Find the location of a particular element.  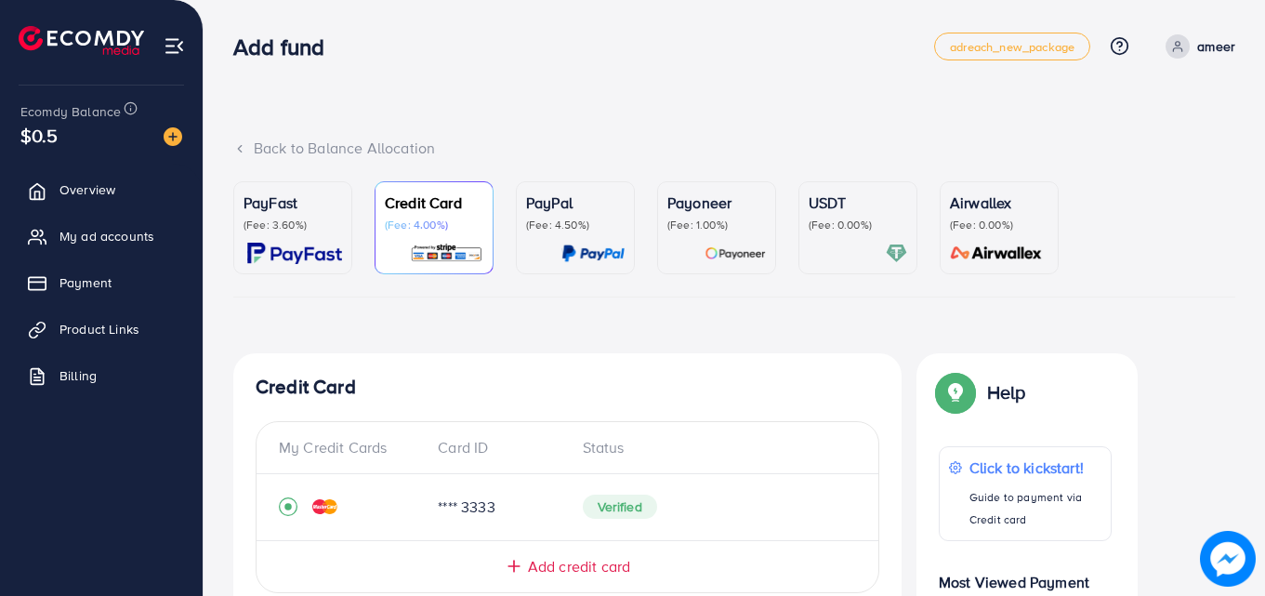

a: logo is located at coordinates (81, 40).